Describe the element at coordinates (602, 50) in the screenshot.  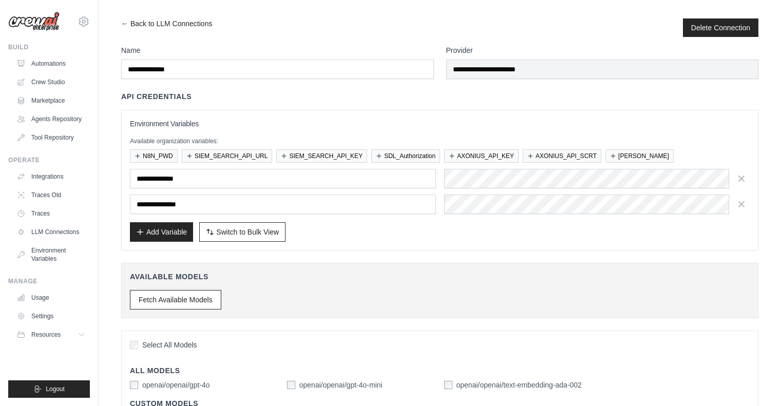
I see `label: Provider` at that location.